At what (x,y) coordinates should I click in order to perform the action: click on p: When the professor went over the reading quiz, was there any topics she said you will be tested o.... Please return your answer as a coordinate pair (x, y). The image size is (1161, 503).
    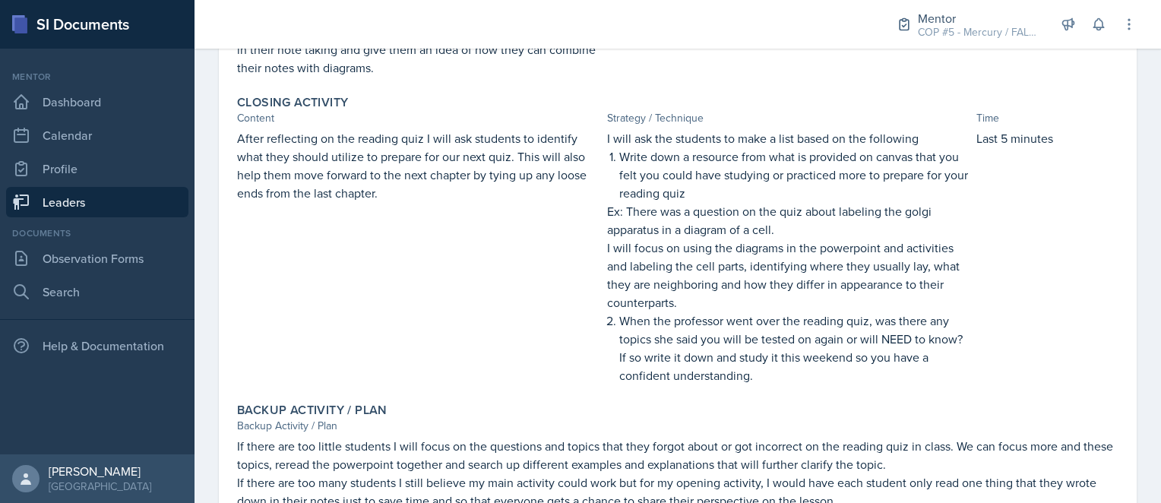
    Looking at the image, I should click on (795, 348).